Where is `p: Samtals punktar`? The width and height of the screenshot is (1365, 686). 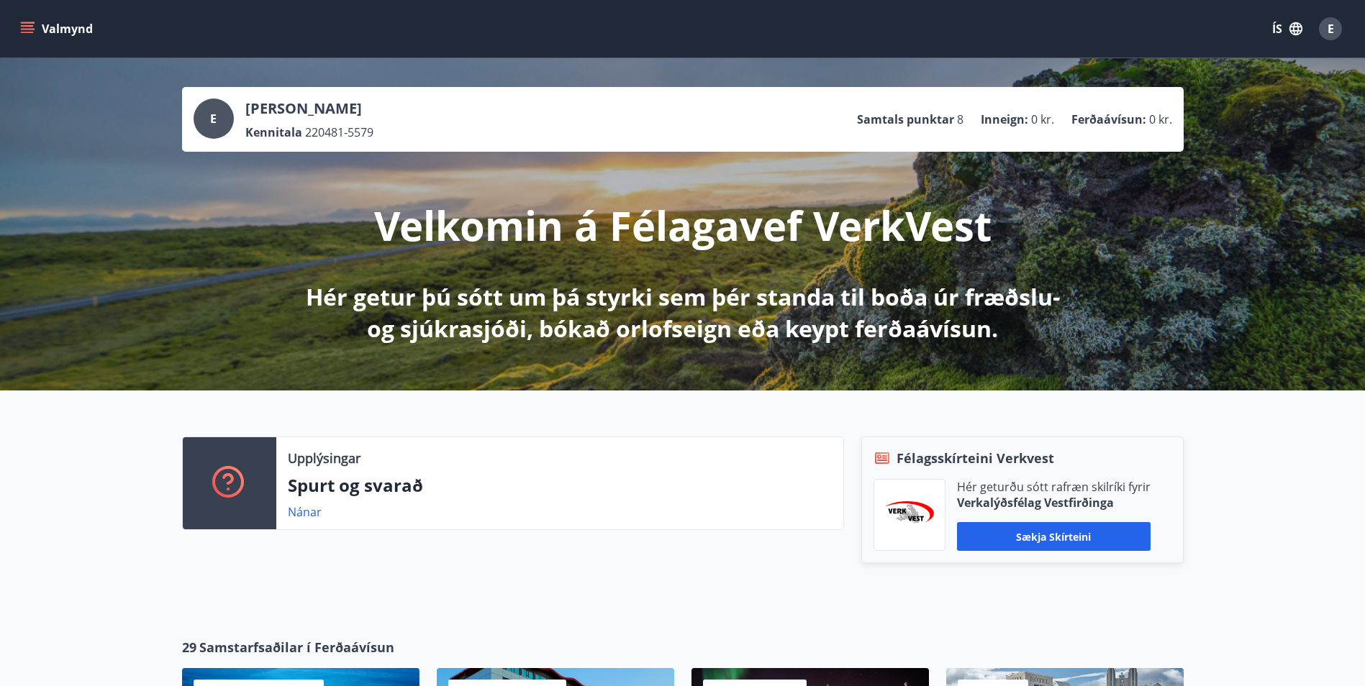
p: Samtals punktar is located at coordinates (905, 119).